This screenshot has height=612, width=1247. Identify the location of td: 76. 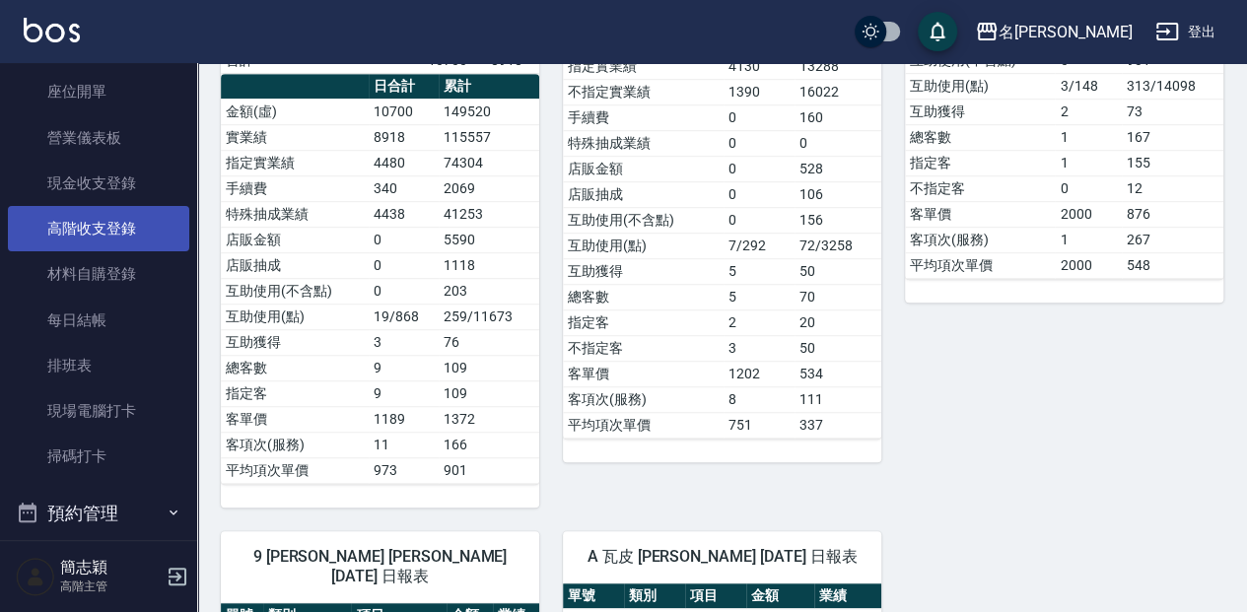
(489, 342).